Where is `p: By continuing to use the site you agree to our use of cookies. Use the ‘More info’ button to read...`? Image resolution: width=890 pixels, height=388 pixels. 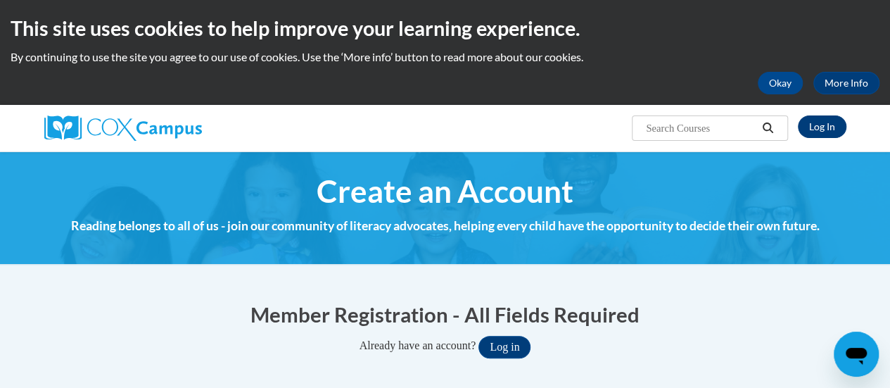 p: By continuing to use the site you agree to our use of cookies. Use the ‘More info’ button to read... is located at coordinates (445, 57).